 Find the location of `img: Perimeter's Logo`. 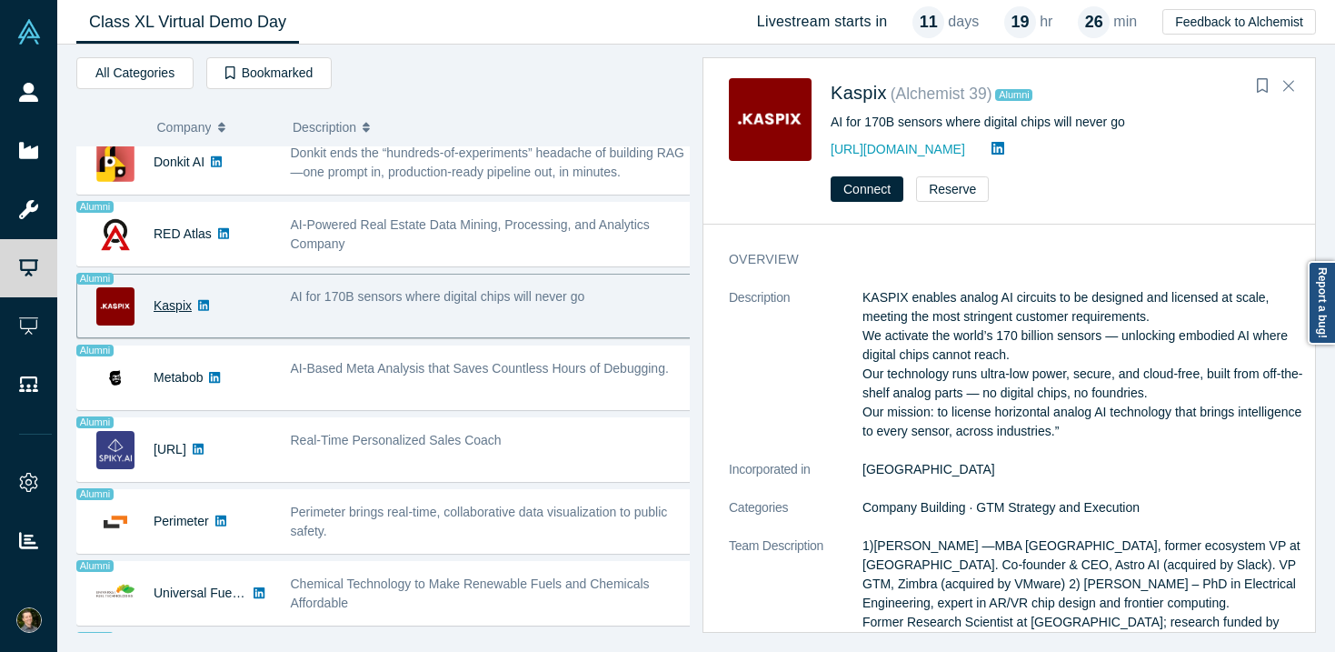

img: Perimeter's Logo is located at coordinates (115, 522).